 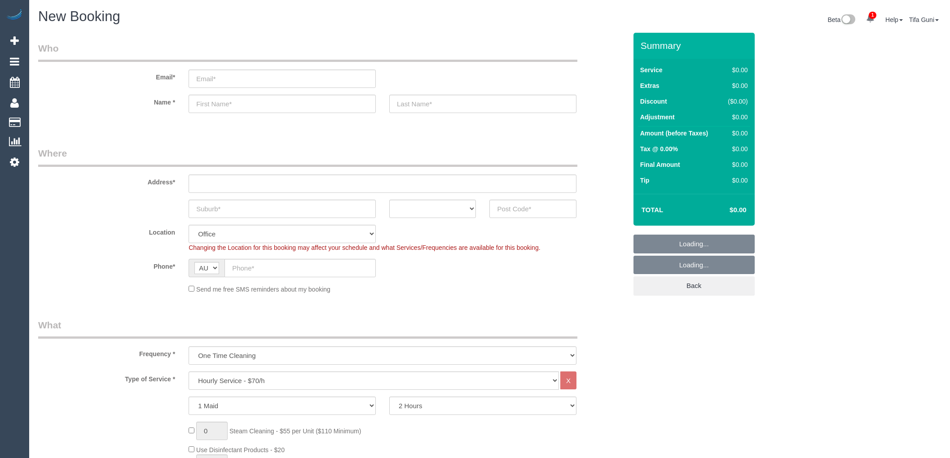 What do you see at coordinates (282, 104) in the screenshot?
I see `input: First Name*` at bounding box center [282, 104].